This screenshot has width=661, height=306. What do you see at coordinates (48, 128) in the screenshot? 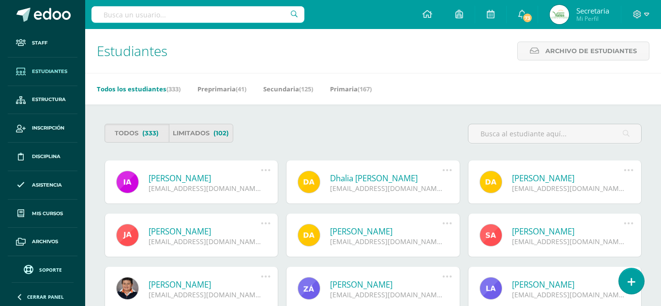
I see `span: Inscripción` at bounding box center [48, 128].